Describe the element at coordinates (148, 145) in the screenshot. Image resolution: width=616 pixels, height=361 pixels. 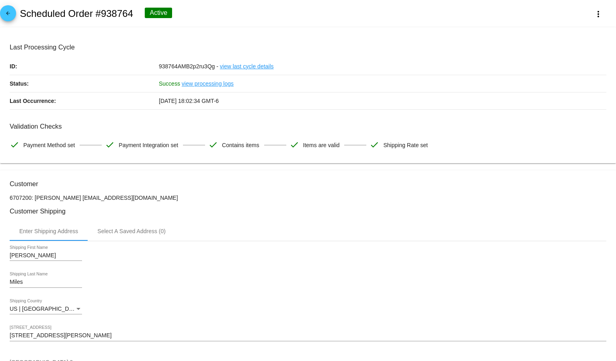
I see `span: Payment Integration set` at that location.